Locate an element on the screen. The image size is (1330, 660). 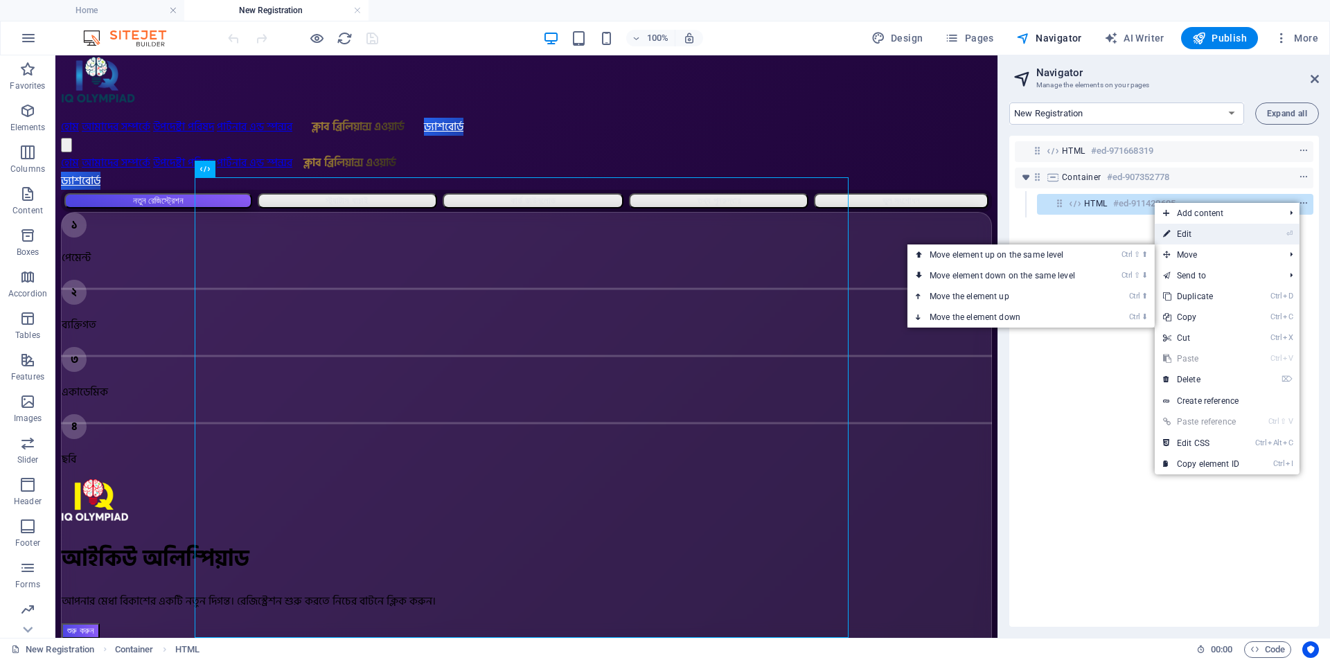
p: Forms is located at coordinates (28, 585).